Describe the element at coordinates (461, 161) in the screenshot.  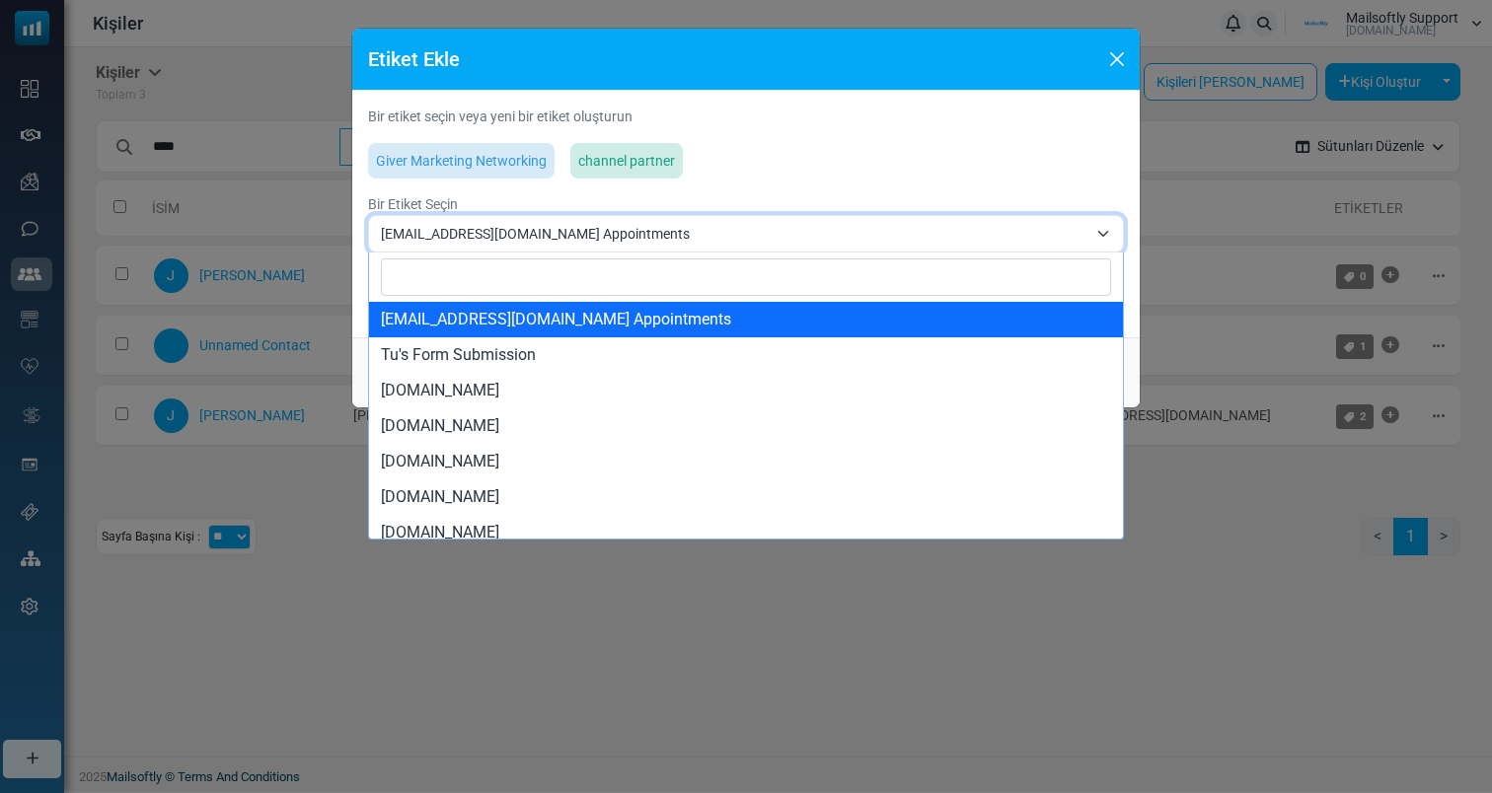
I see `a: Giver Marketing Networking` at that location.